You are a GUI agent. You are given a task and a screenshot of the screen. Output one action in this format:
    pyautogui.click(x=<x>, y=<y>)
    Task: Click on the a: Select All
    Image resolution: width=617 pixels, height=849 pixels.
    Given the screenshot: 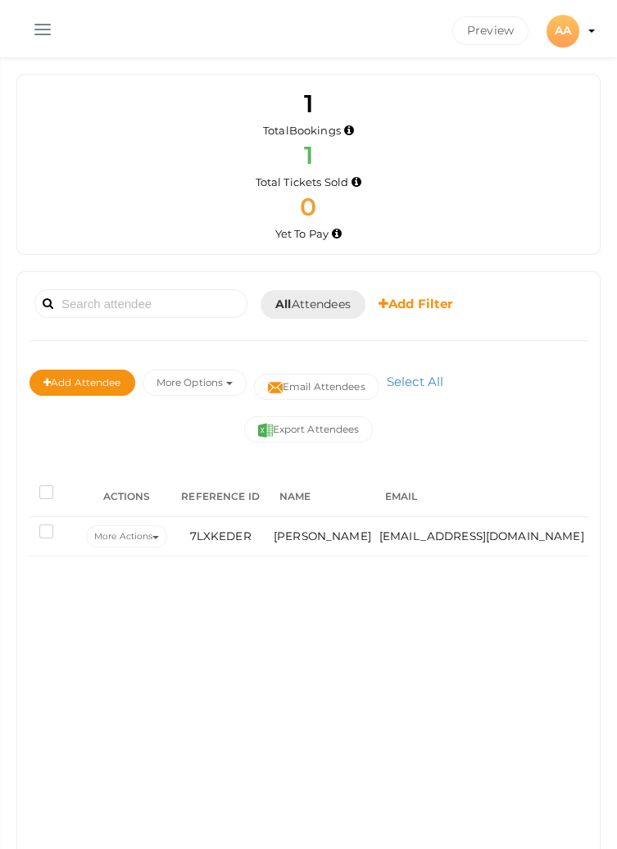 What is the action you would take?
    pyautogui.click(x=415, y=381)
    